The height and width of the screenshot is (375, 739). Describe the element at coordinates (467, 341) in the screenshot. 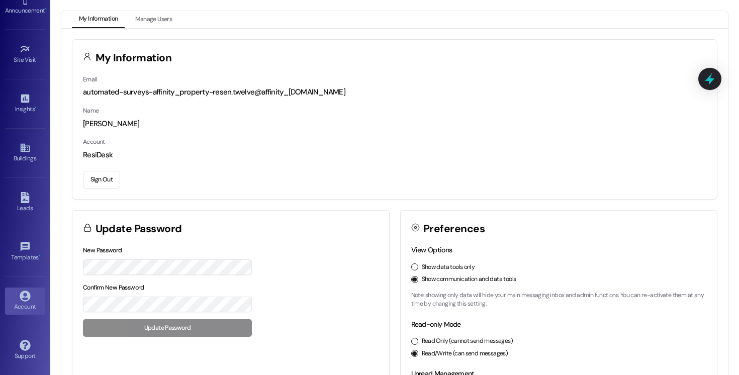

I see `label: Read Only (cannot send messages)` at that location.